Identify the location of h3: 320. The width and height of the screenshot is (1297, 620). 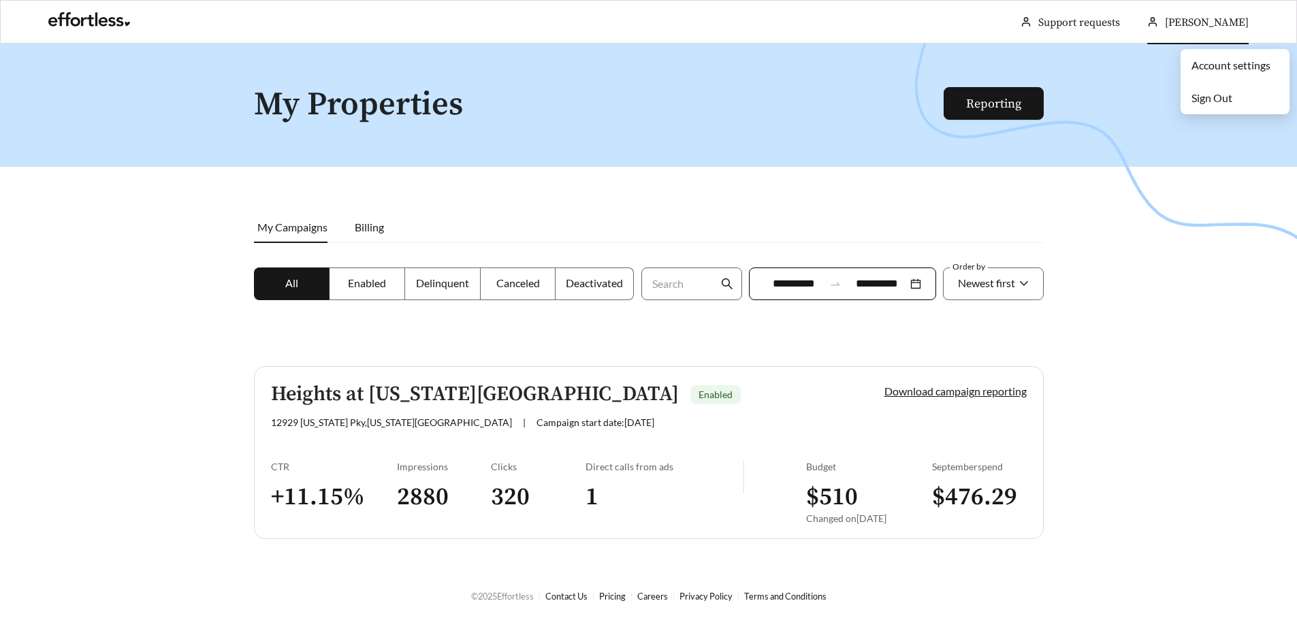
(538, 497).